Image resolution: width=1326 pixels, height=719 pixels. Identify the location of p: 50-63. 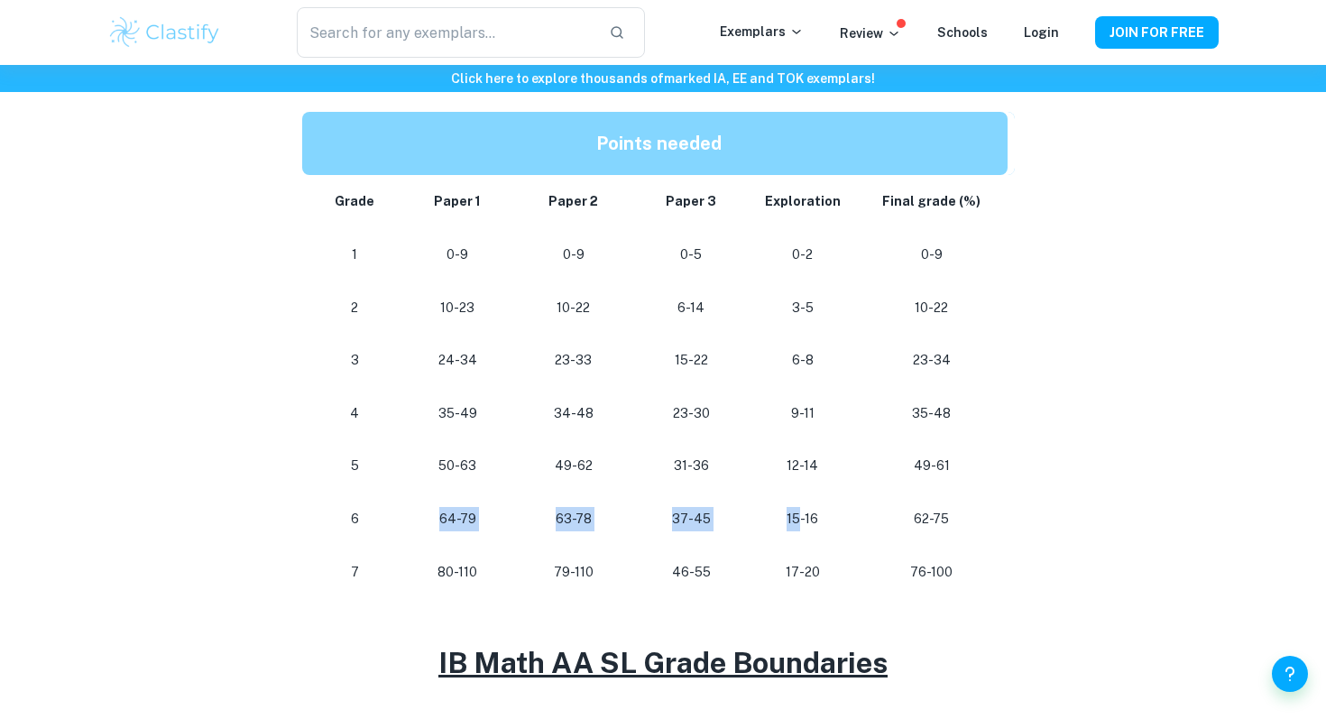
(457, 465).